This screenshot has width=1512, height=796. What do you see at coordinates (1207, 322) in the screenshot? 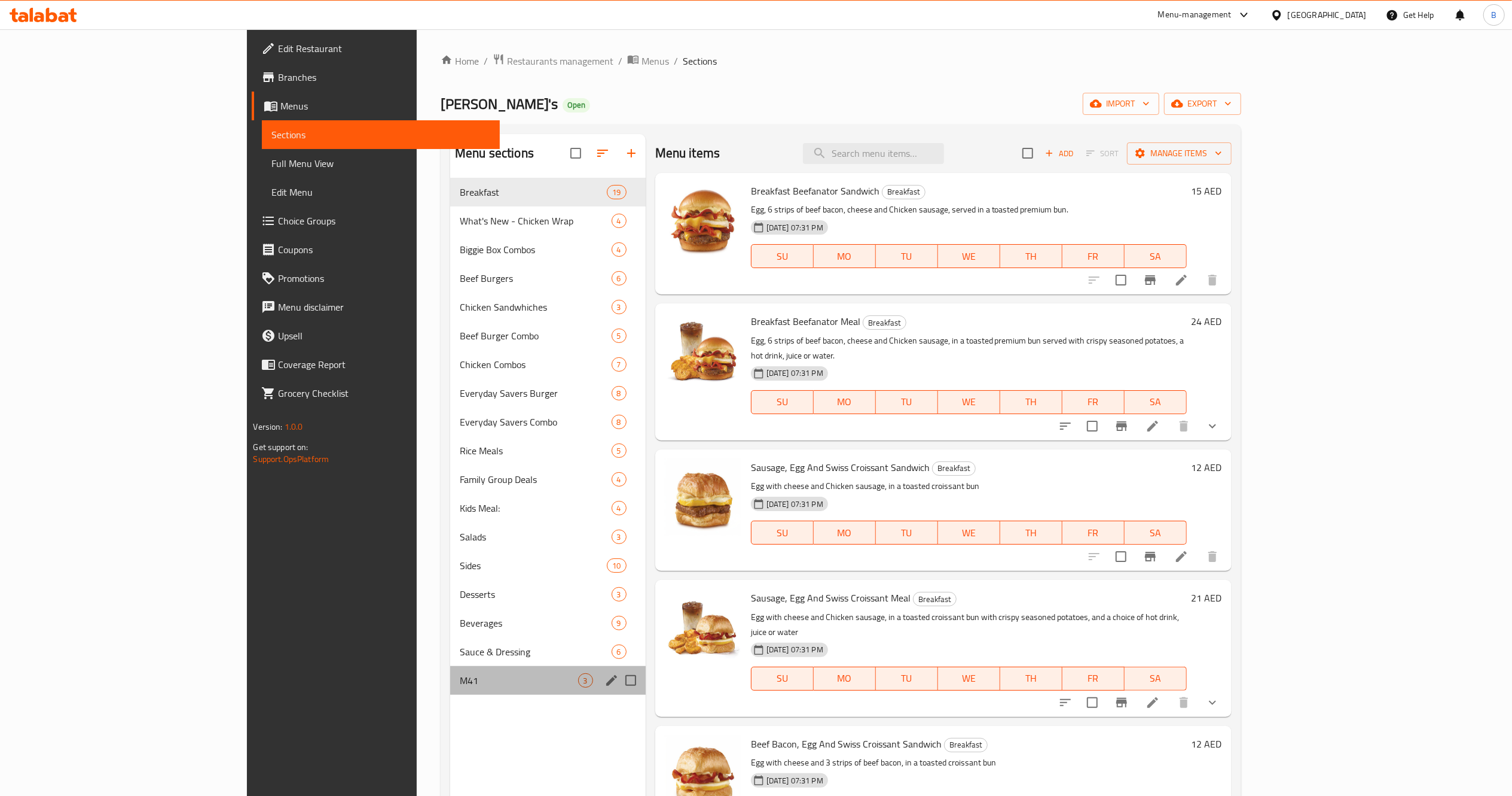
I see `h6: 24 AED` at bounding box center [1207, 322].